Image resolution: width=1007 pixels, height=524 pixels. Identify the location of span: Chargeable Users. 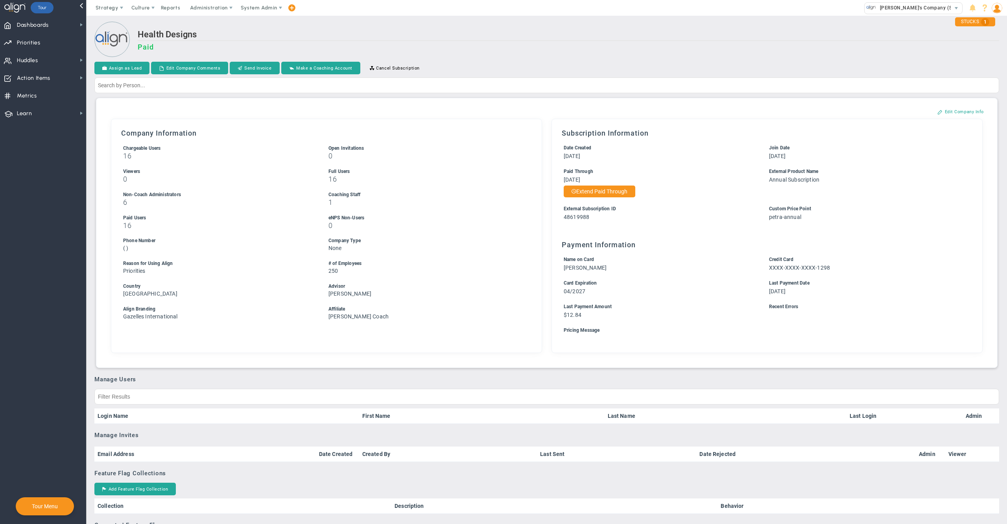
(142, 148).